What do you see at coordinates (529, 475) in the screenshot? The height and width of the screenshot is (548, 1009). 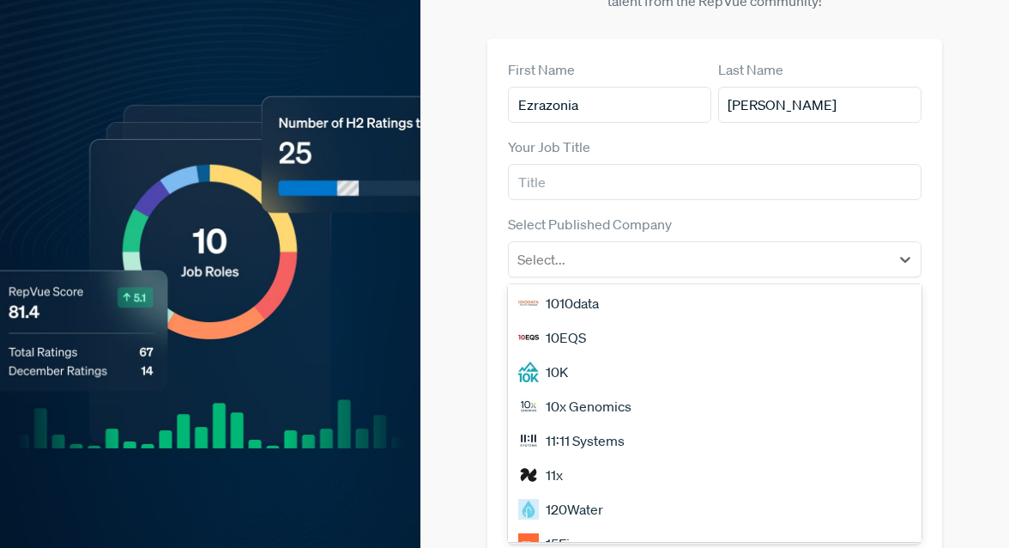 I see `img: 11x` at bounding box center [529, 475].